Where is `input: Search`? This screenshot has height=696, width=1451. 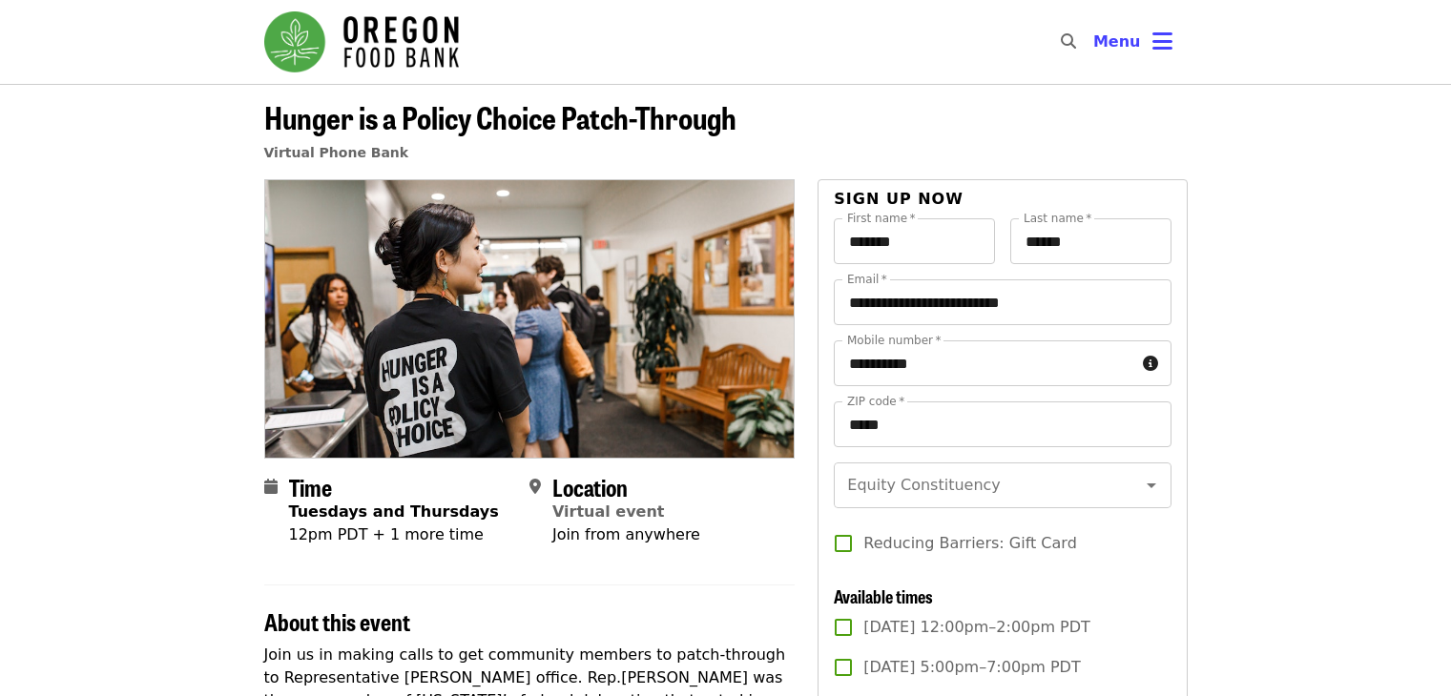 input: Search is located at coordinates (1095, 42).